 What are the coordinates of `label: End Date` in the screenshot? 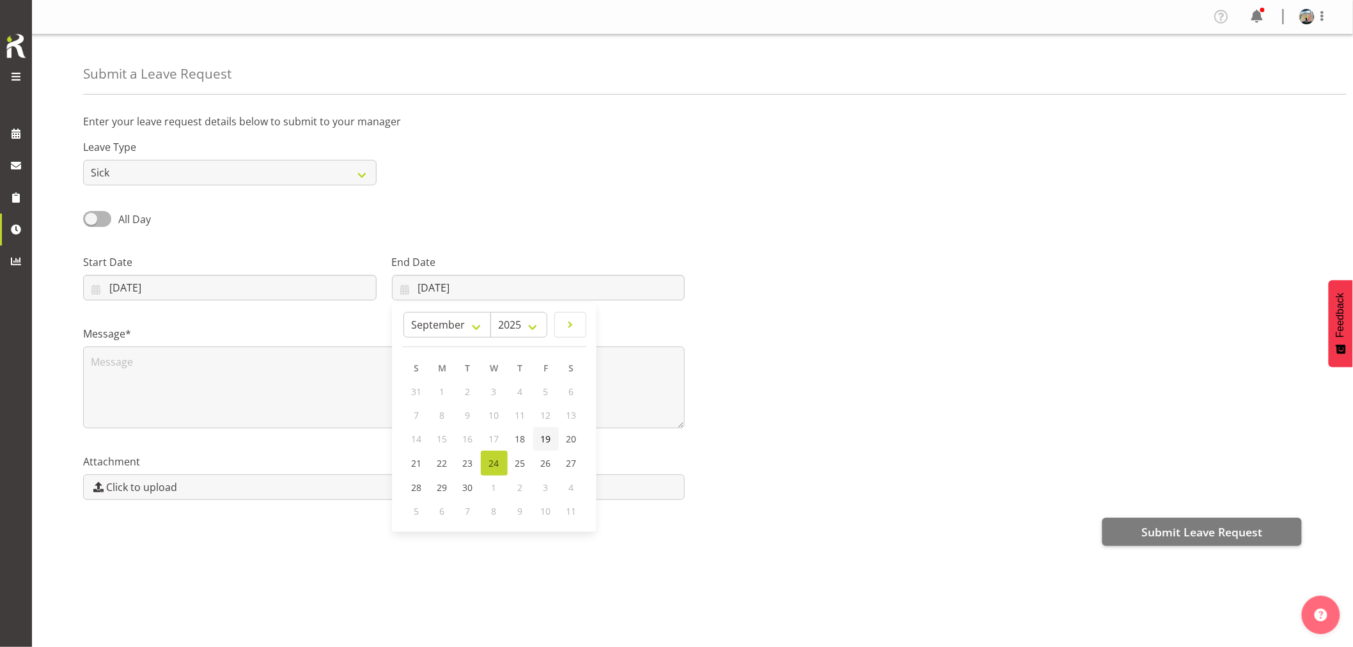 It's located at (538, 262).